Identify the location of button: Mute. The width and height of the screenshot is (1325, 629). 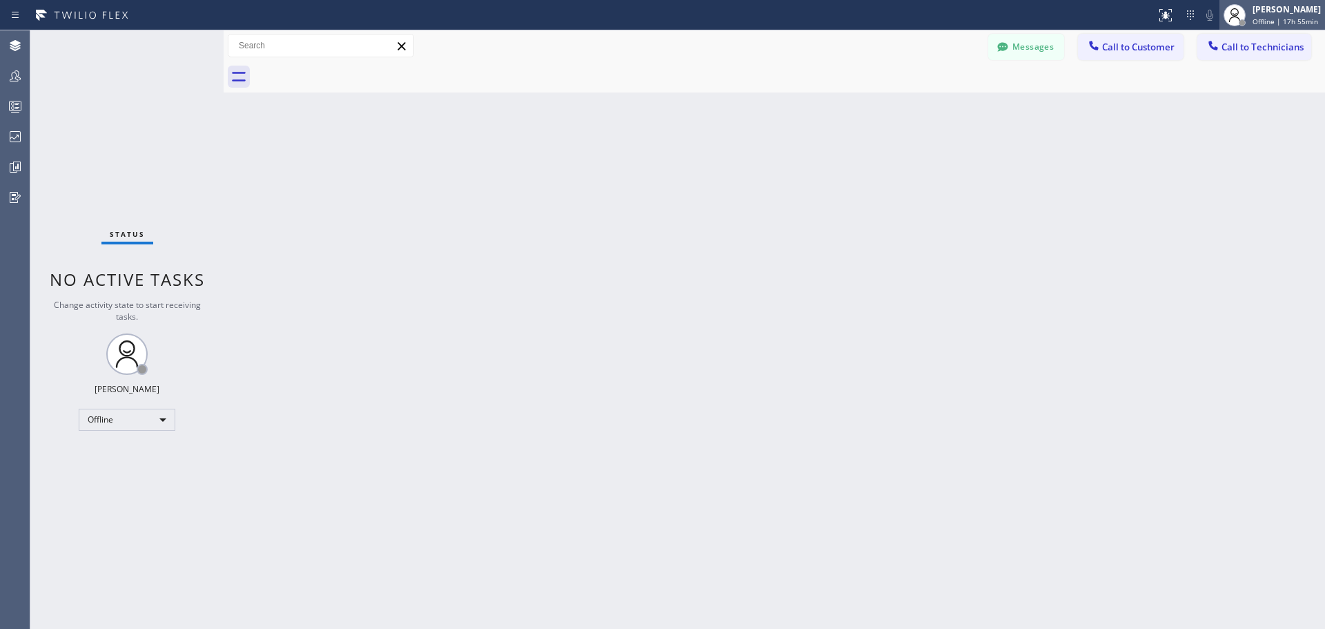
(1210, 15).